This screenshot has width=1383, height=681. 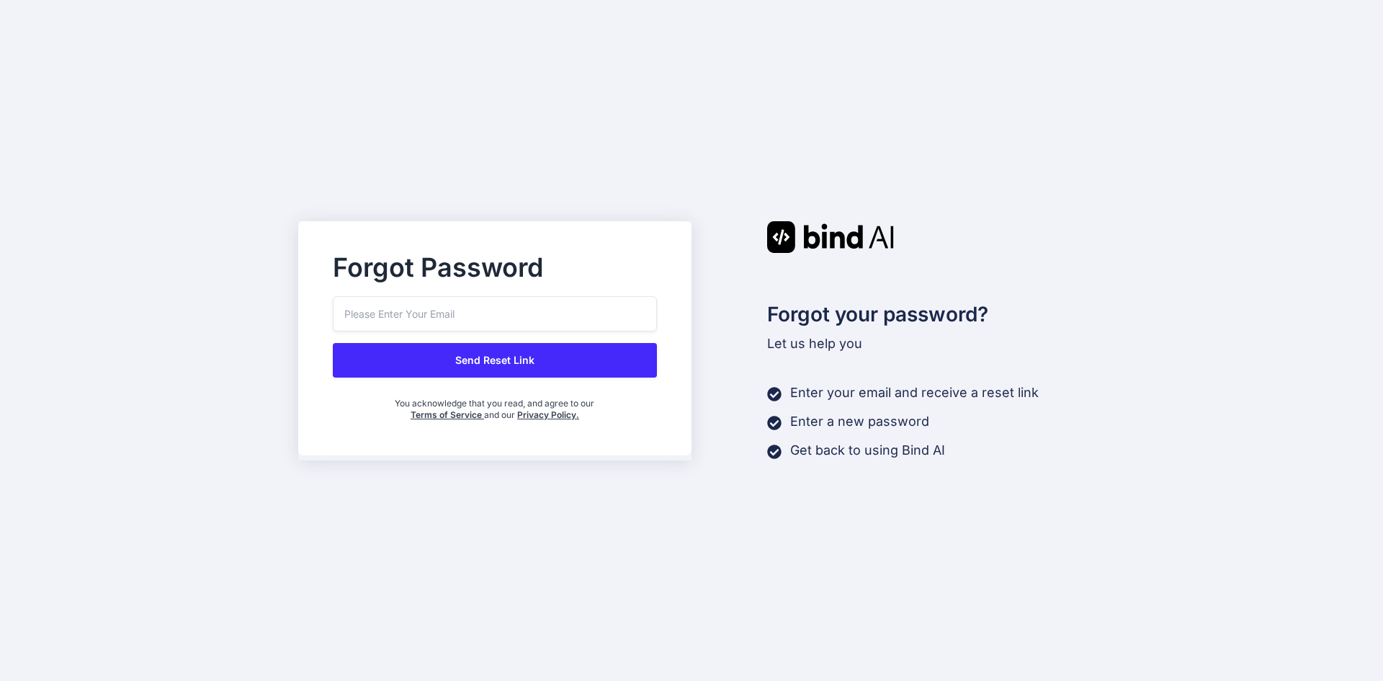 I want to click on h2: Forgot Password, so click(x=495, y=267).